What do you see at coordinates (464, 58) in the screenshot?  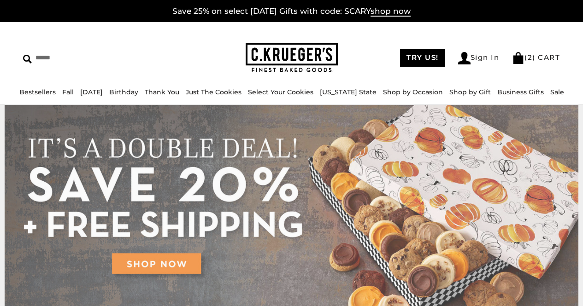 I see `img: Account` at bounding box center [464, 58].